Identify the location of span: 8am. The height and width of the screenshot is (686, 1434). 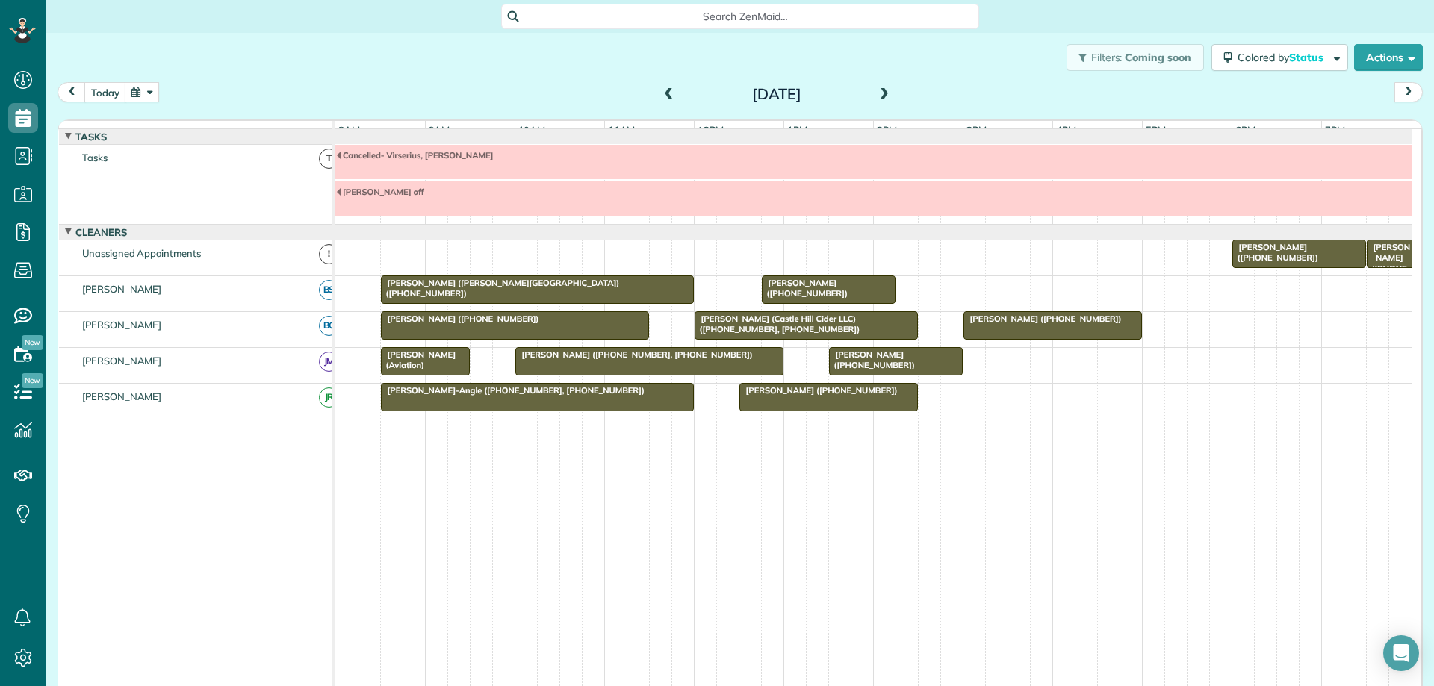
(349, 130).